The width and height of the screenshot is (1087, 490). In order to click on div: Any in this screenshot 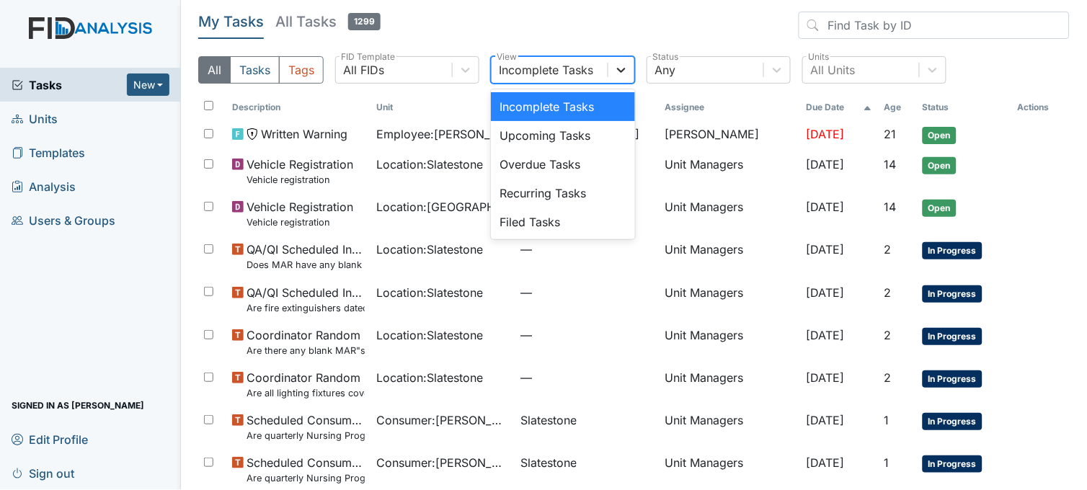, I will do `click(665, 70)`.